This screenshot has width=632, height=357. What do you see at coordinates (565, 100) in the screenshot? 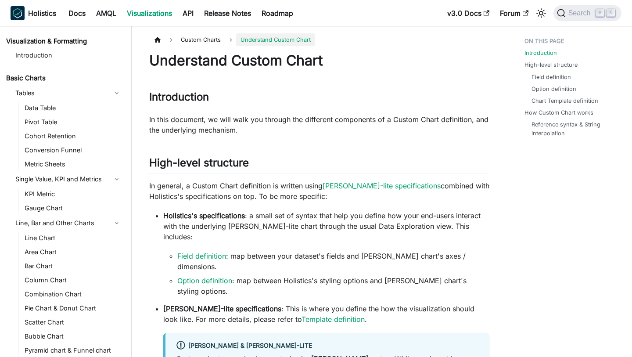
I see `a: Chart Template definition` at bounding box center [565, 100].